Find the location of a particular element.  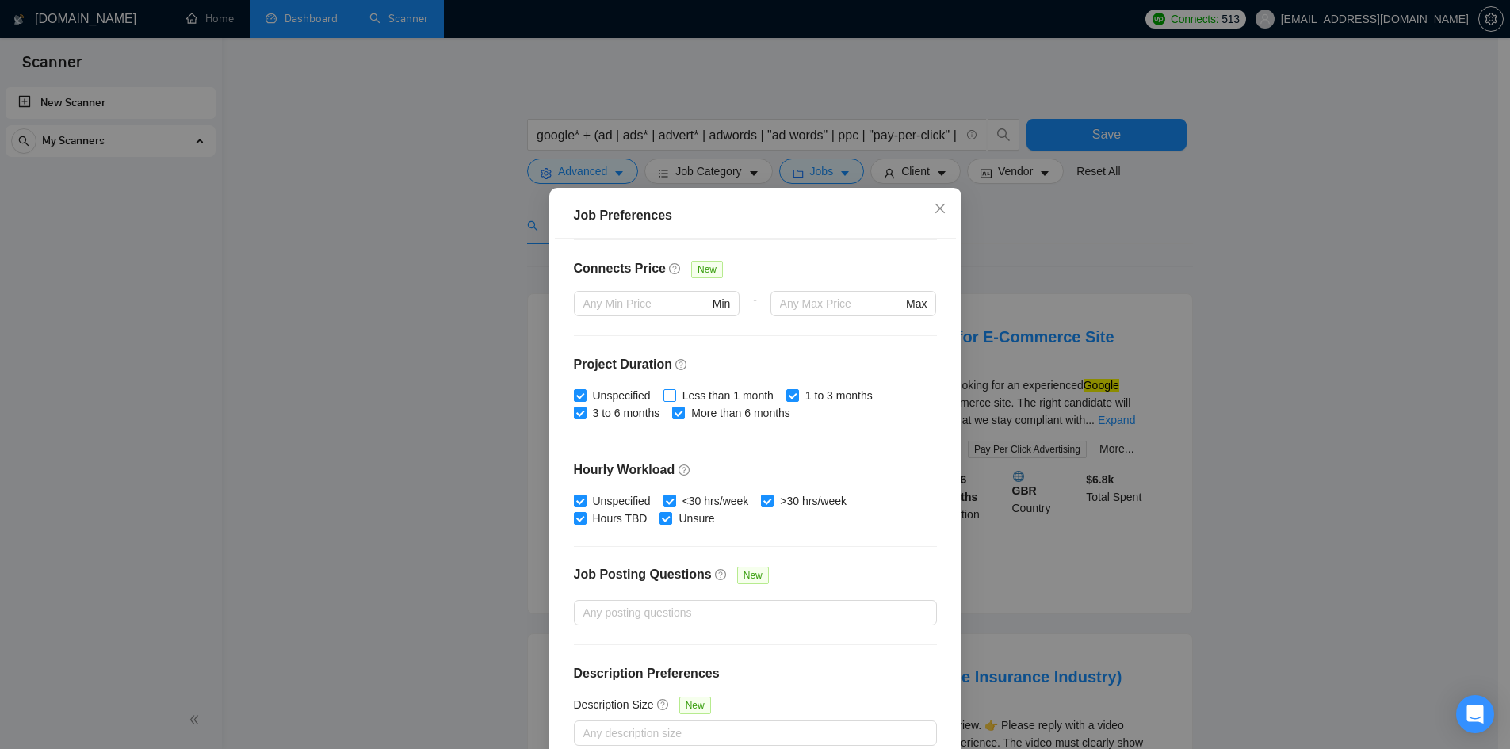

span: close is located at coordinates (940, 208).